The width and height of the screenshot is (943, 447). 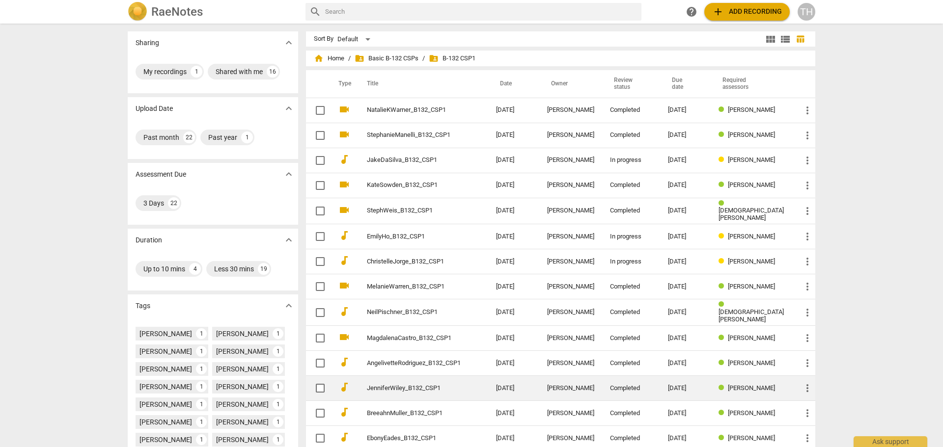 I want to click on input: Search, so click(x=481, y=12).